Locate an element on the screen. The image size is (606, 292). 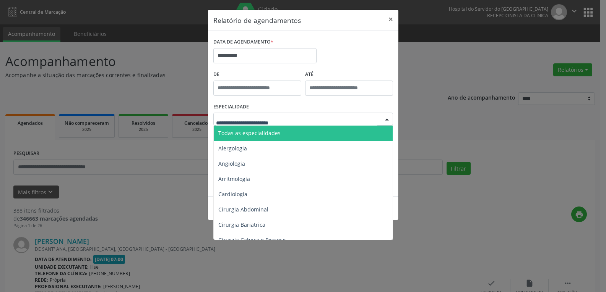
span: Angiologia is located at coordinates (232, 164).